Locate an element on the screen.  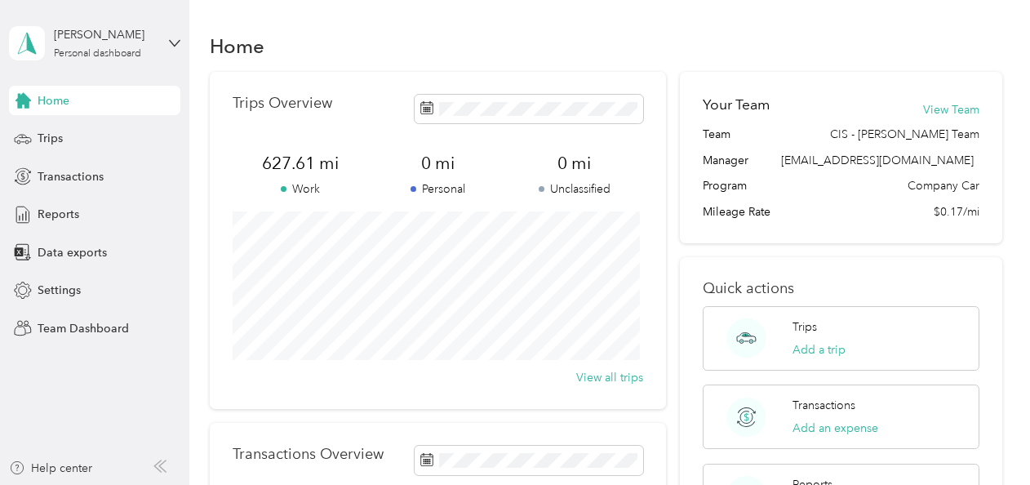
button: Add an expense is located at coordinates (835, 428).